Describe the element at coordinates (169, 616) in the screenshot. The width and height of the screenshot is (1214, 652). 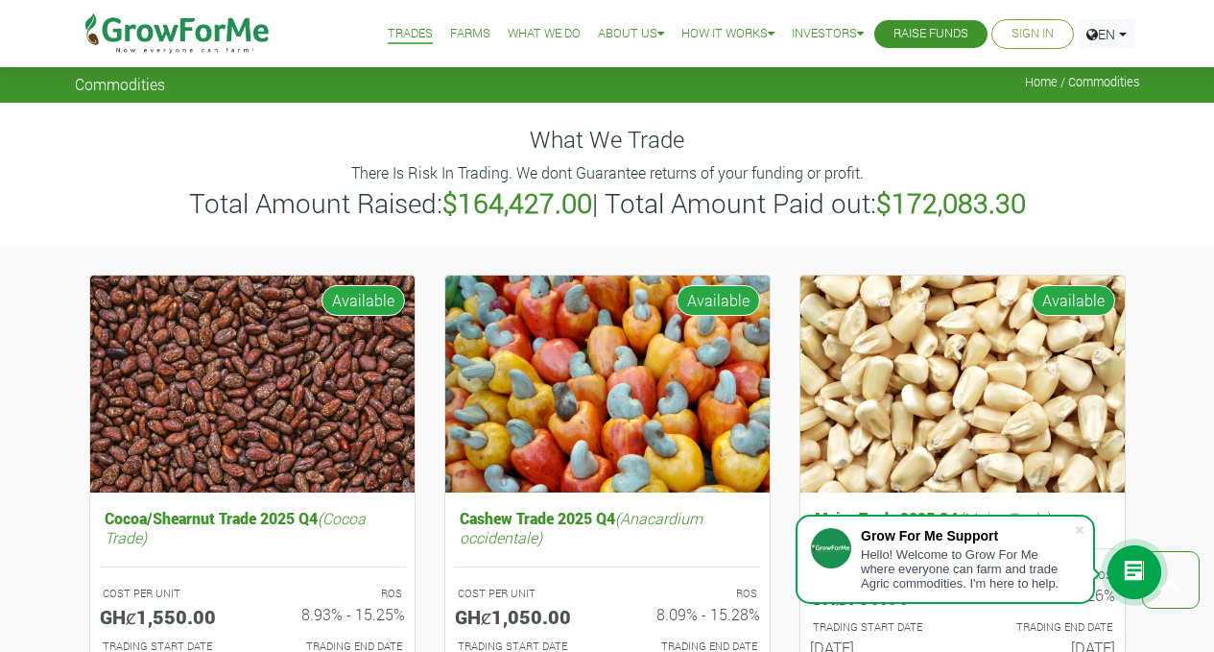
I see `h5: GHȼ1,550.00` at that location.